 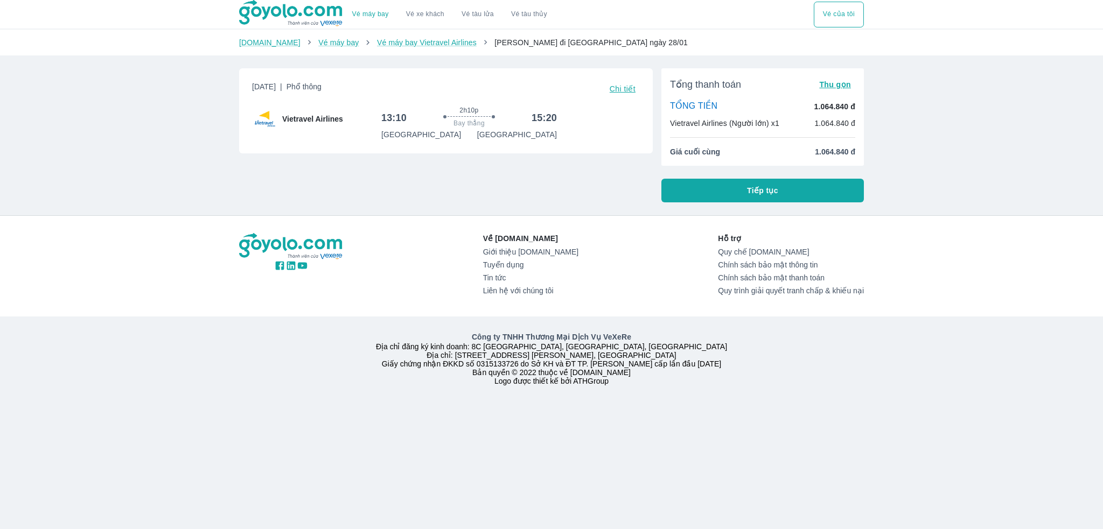 I want to click on a: Tin tức, so click(x=530, y=278).